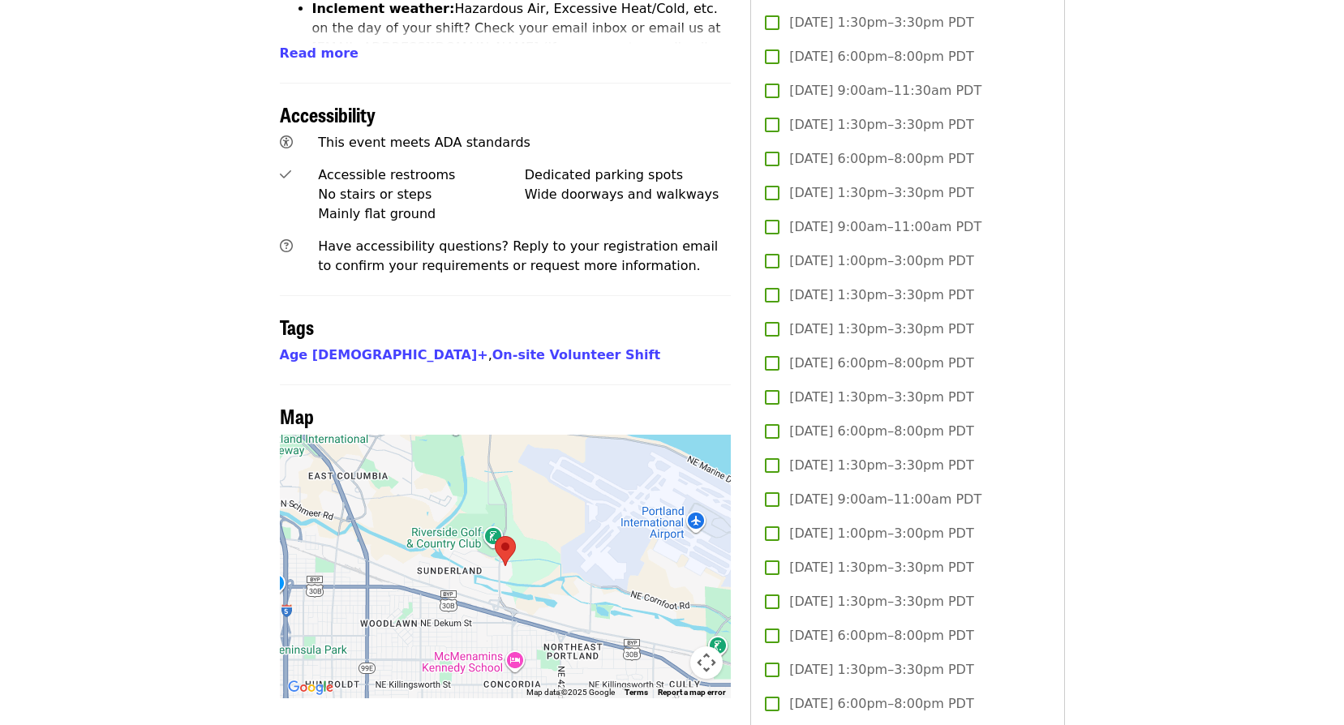 This screenshot has width=1344, height=725. Describe the element at coordinates (286, 174) in the screenshot. I see `i: check icon` at that location.